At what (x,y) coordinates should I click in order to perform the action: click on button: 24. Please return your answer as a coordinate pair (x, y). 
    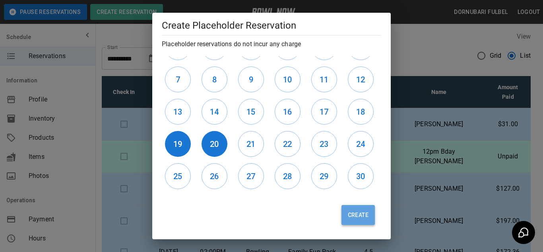
    Looking at the image, I should click on (360, 143).